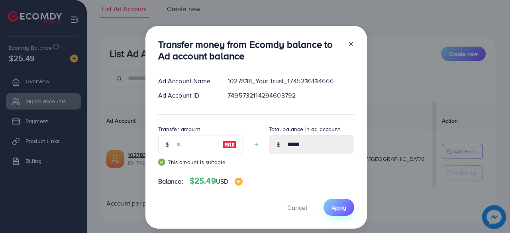 The width and height of the screenshot is (510, 233). What do you see at coordinates (222, 181) in the screenshot?
I see `span: USD` at bounding box center [222, 181].